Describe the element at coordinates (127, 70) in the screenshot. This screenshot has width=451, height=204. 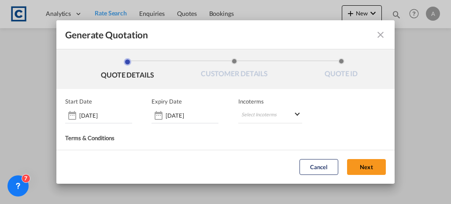
I see `li: QUOTE DETAILS` at that location.